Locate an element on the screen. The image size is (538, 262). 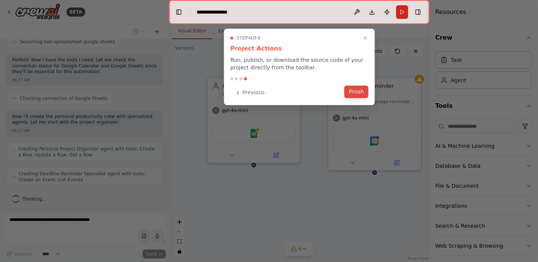
h3: Project Actions is located at coordinates (300, 49).